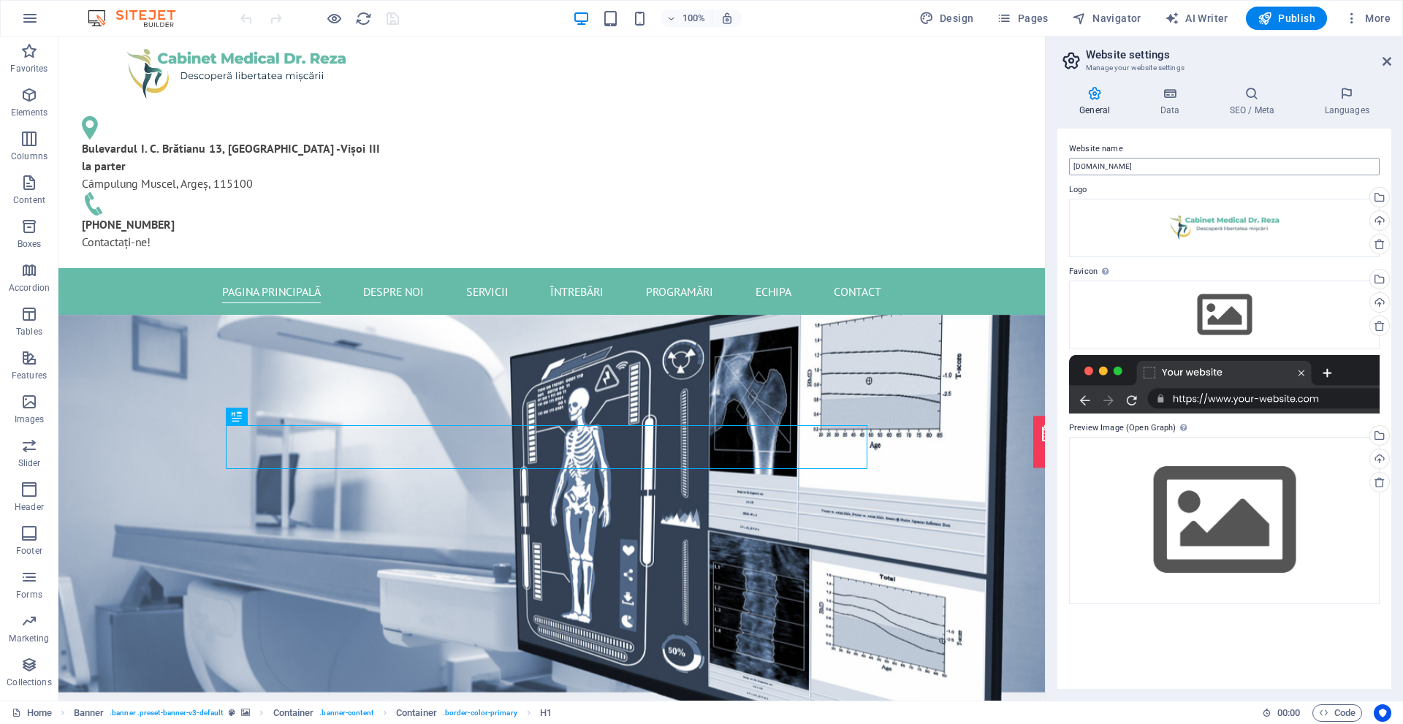 The height and width of the screenshot is (724, 1403). Describe the element at coordinates (1224, 272) in the screenshot. I see `label: Favicon` at that location.